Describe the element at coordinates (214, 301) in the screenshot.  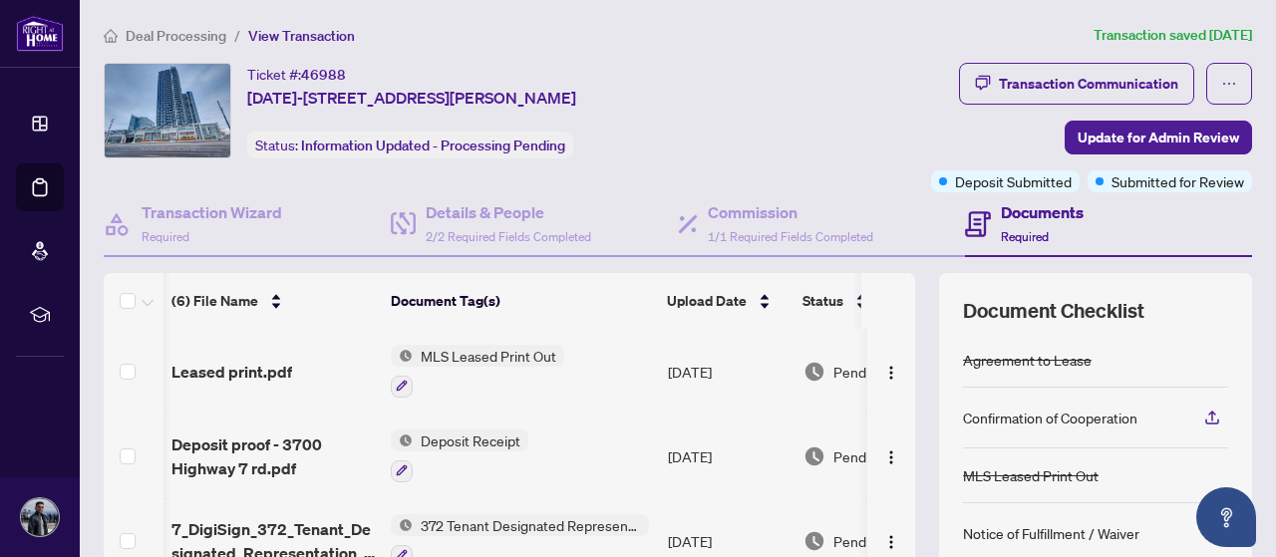
I see `span: (6) File Name` at that location.